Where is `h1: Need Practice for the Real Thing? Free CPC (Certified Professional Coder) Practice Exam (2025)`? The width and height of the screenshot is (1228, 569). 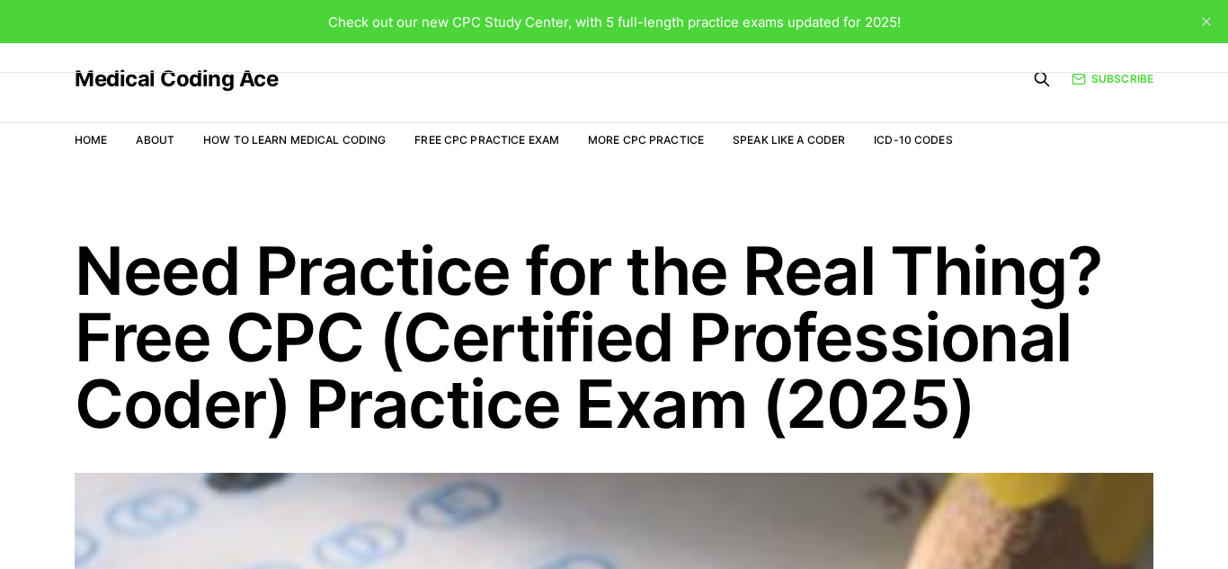 h1: Need Practice for the Real Thing? Free CPC (Certified Professional Coder) Practice Exam (2025) is located at coordinates (614, 337).